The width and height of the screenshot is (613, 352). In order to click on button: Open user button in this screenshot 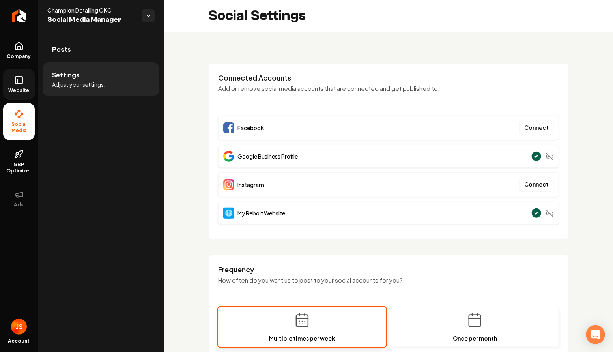, I will do `click(19, 326)`.